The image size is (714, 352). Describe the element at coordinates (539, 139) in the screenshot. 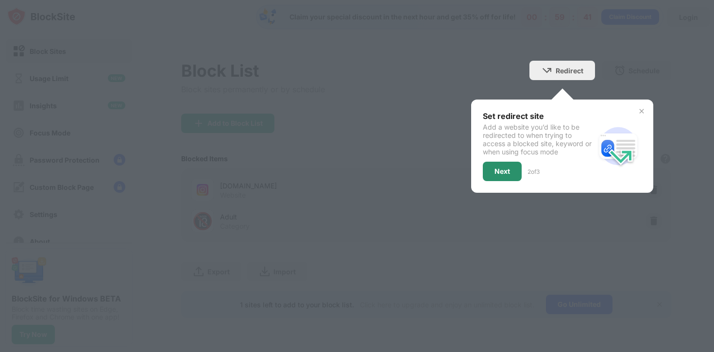

I see `div: Add a website you’d like to be redirected to when trying to access a blocked site, keyword or whe...` at that location.